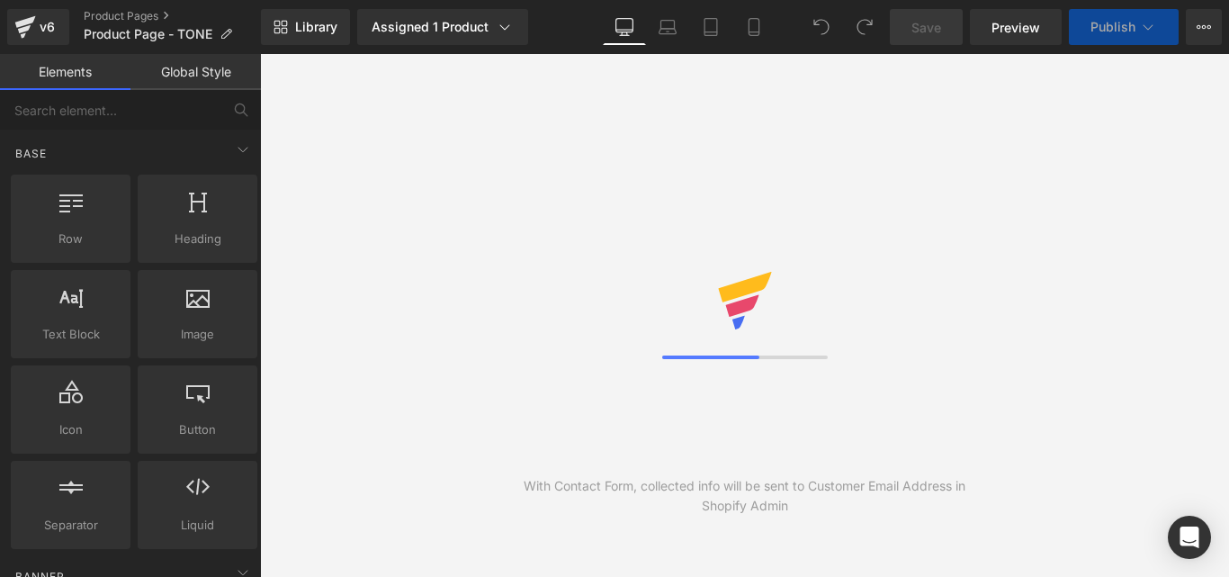  Describe the element at coordinates (70, 525) in the screenshot. I see `span: Separator` at that location.